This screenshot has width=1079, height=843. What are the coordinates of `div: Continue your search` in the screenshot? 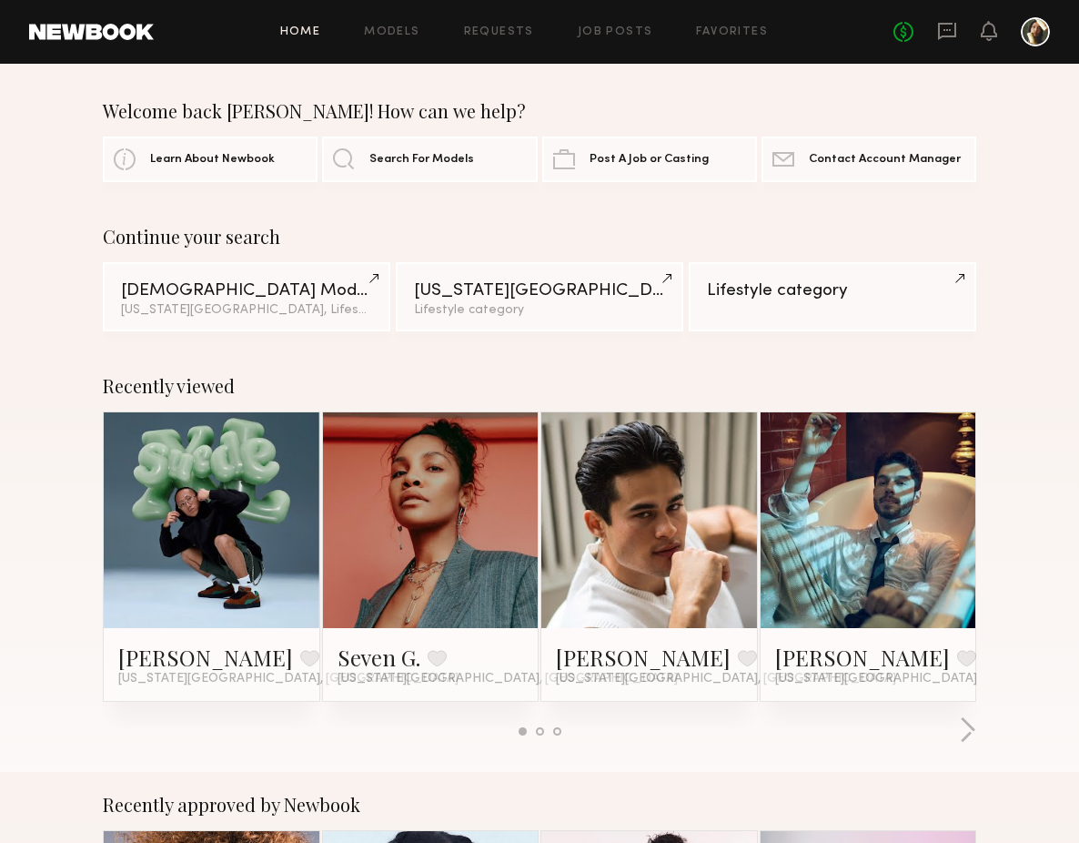 It's located at (540, 237).